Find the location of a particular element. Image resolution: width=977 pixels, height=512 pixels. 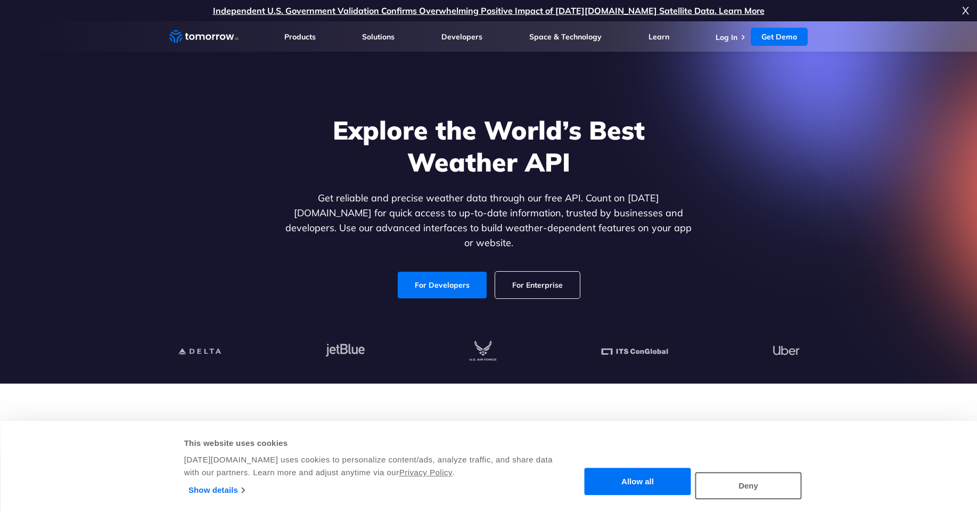

a: Learn is located at coordinates (659, 37).